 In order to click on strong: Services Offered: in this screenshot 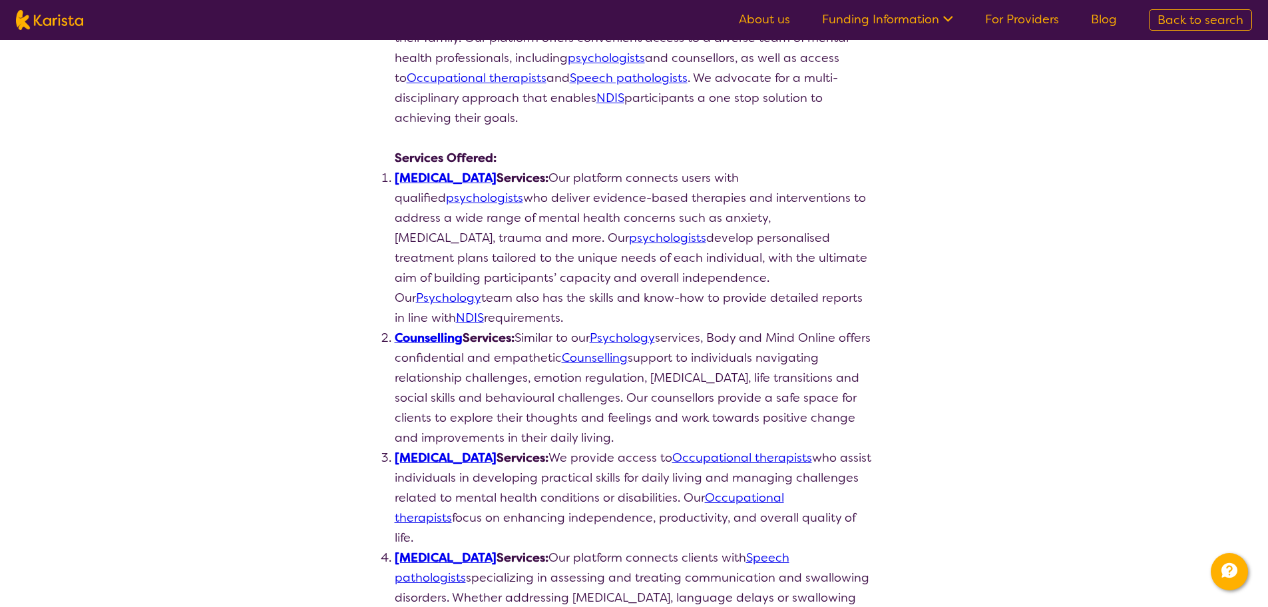, I will do `click(445, 158)`.